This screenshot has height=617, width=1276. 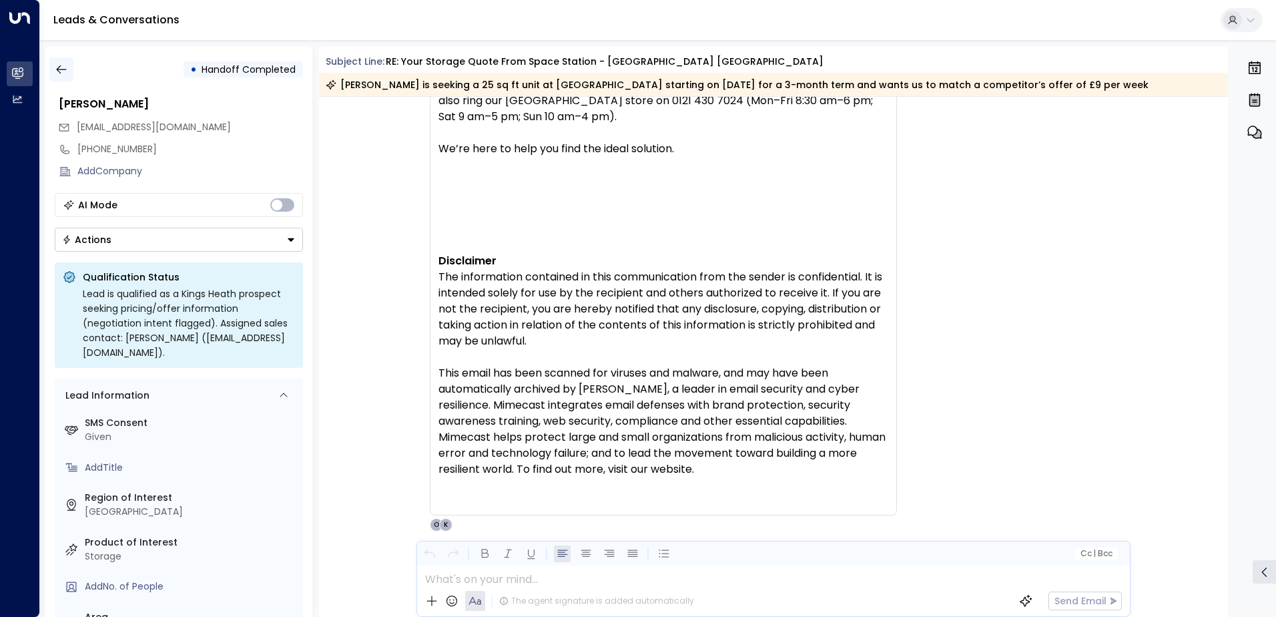 I want to click on div: Lead is qualified as a Kings Heath prospect seeking pricing/offer information (negotiation intent..., so click(x=189, y=323).